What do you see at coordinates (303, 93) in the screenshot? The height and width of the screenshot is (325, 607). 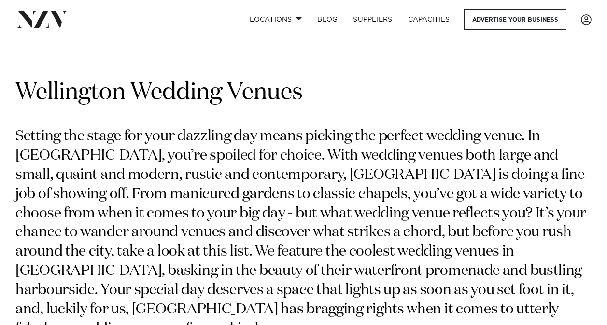 I see `h1: Wellington Wedding Venues` at bounding box center [303, 93].